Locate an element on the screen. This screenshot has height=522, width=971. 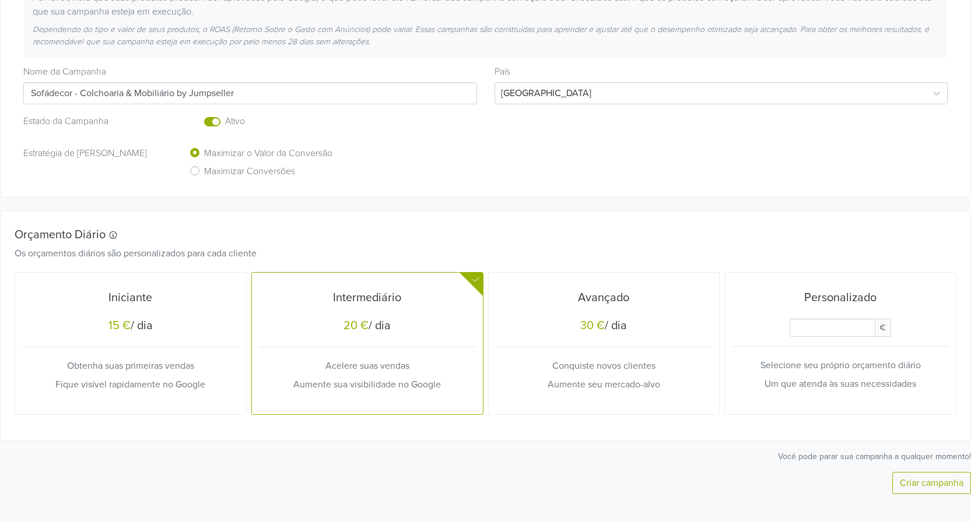
button: Iniciante15 €/ diaObtenha suas primeiras vendasFique visível rapidamente no Google is located at coordinates (131, 343).